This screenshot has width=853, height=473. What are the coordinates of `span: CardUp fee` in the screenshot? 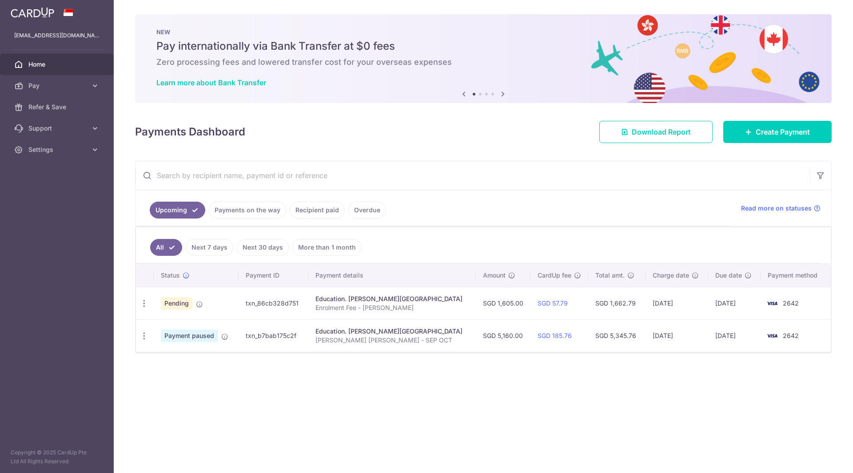 It's located at (554, 275).